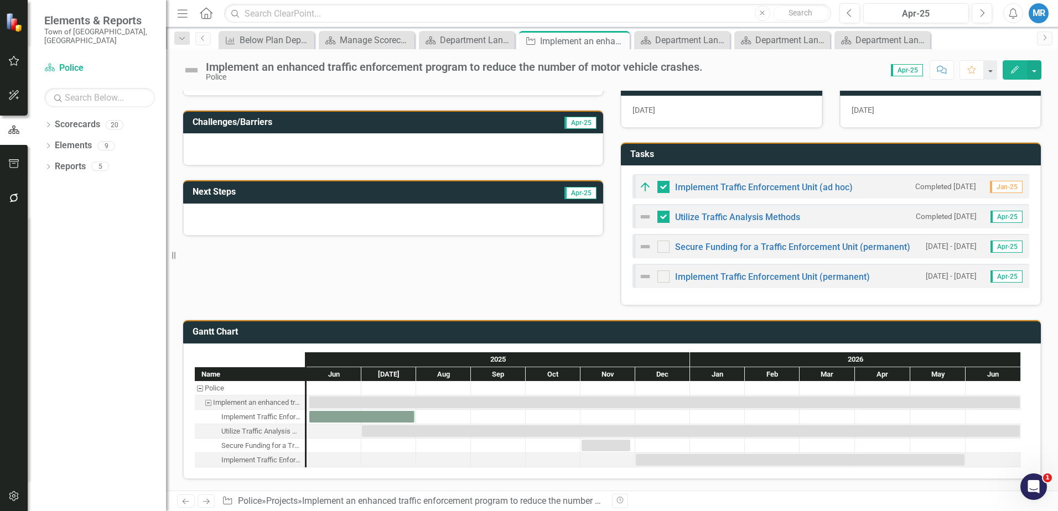 The height and width of the screenshot is (511, 1058). Describe the element at coordinates (276, 40) in the screenshot. I see `div: Below Plan Department Measures` at that location.